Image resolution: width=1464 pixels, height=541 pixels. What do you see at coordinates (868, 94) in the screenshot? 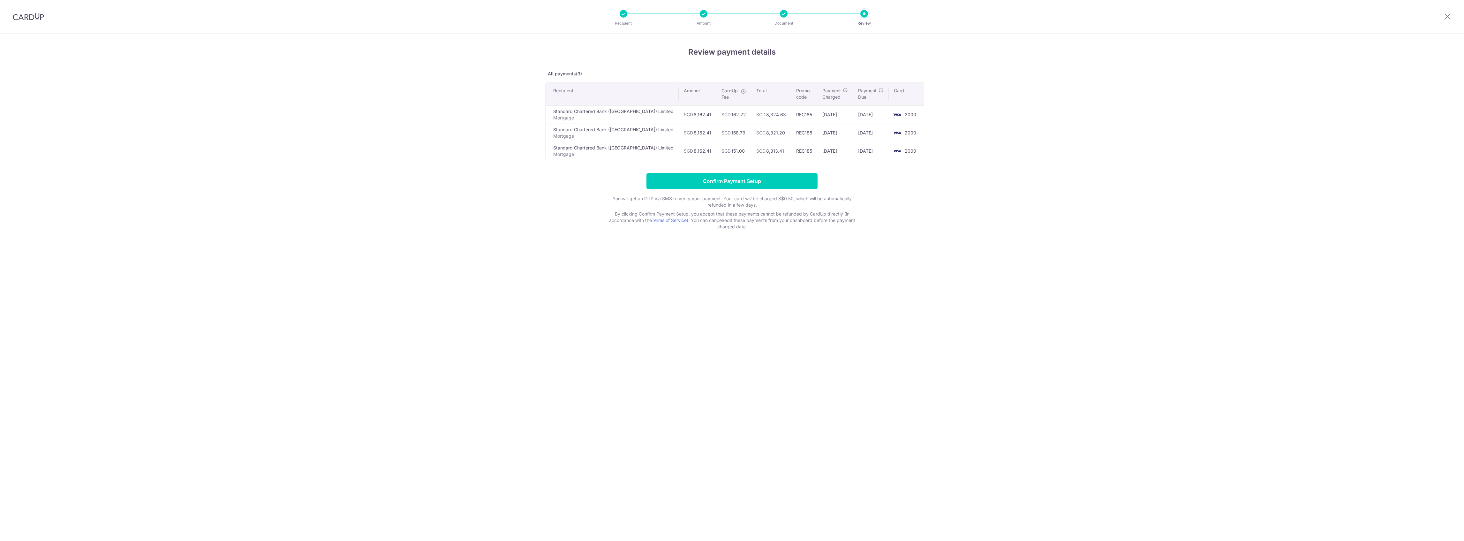
I see `span: Payment Due` at bounding box center [868, 94].